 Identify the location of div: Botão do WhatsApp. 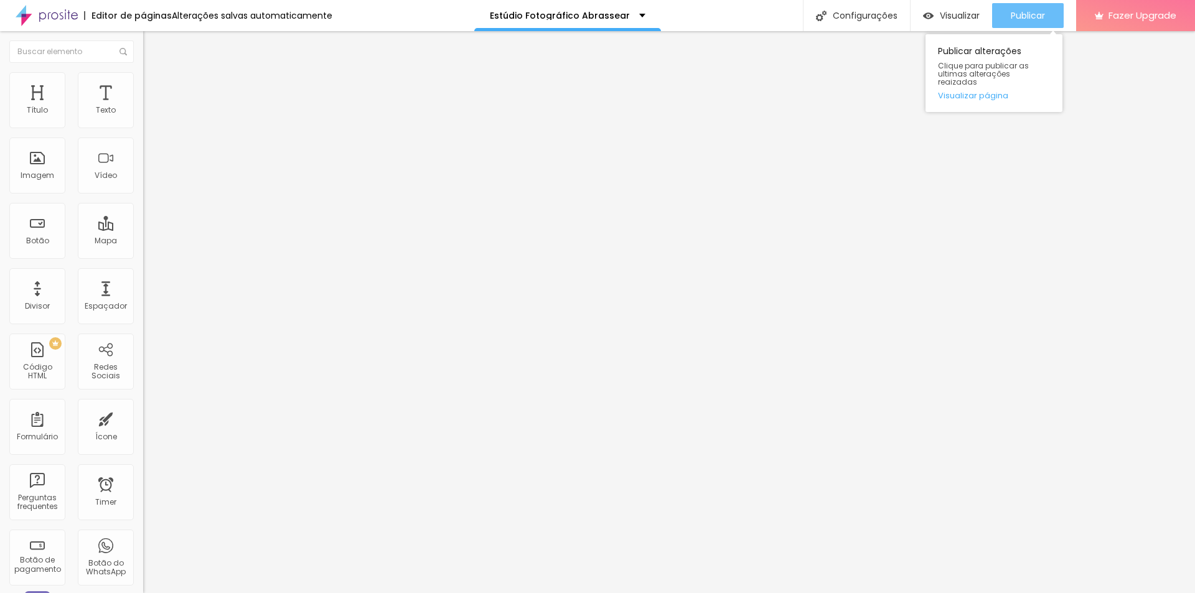
(105, 568).